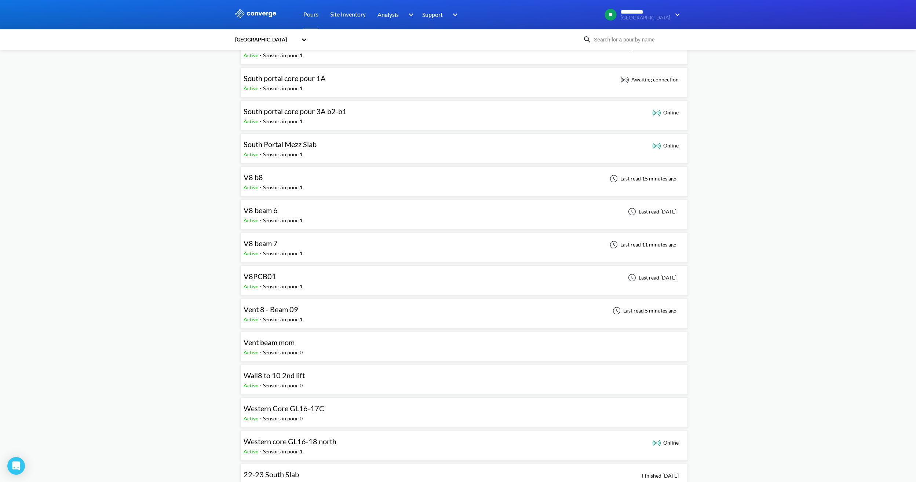 This screenshot has width=916, height=482. What do you see at coordinates (587, 40) in the screenshot?
I see `img: icon-search.svg` at bounding box center [587, 40].